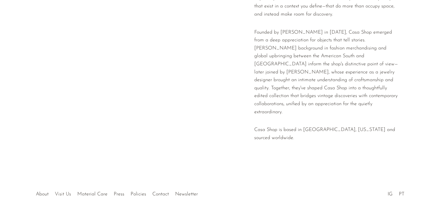 The width and height of the screenshot is (444, 220). Describe the element at coordinates (396, 193) in the screenshot. I see `ul: Social Medias` at that location.